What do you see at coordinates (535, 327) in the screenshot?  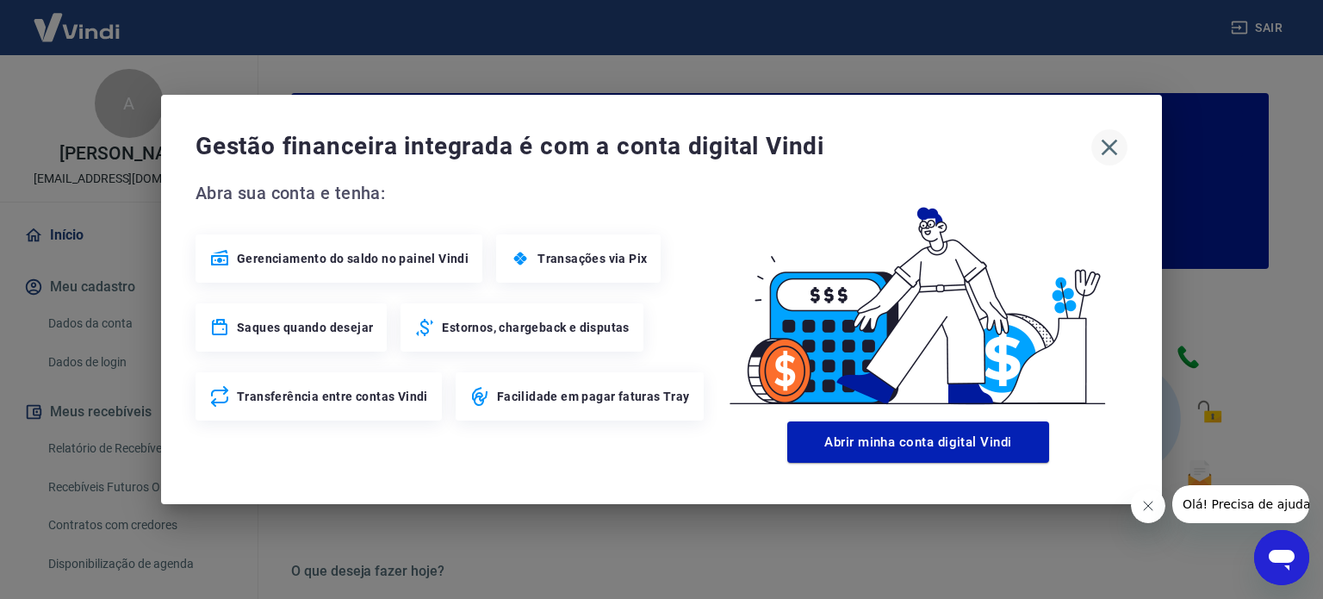 I see `span: Estornos, chargeback e disputas` at bounding box center [535, 327].